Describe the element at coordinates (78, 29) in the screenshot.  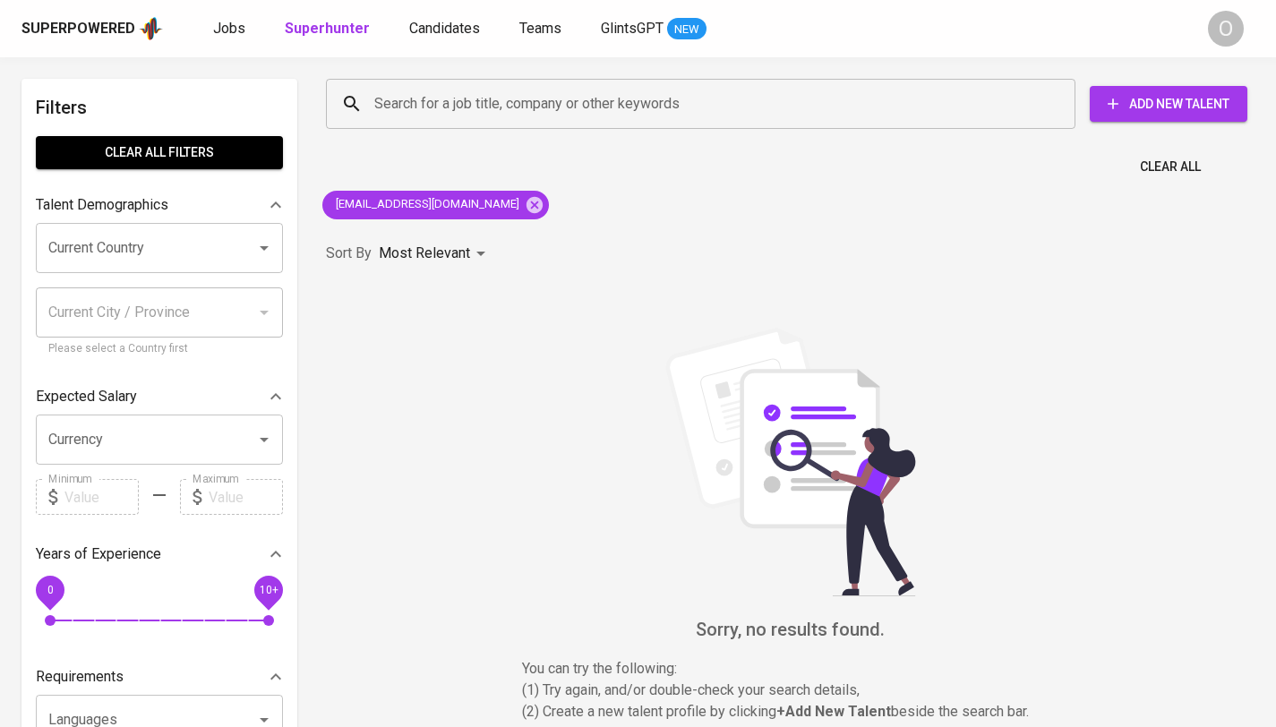
I see `div: Superpowered` at that location.